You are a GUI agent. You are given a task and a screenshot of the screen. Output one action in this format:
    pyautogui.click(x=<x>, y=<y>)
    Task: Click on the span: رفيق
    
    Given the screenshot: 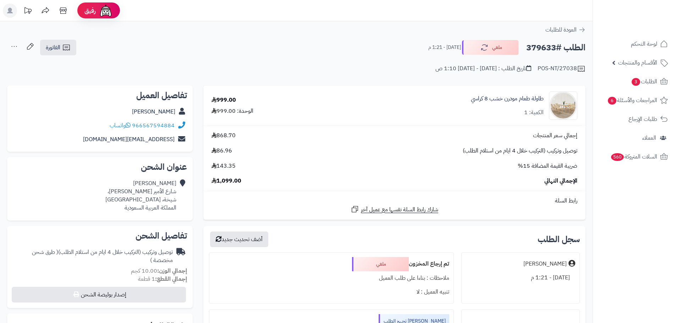 What is the action you would take?
    pyautogui.click(x=90, y=11)
    